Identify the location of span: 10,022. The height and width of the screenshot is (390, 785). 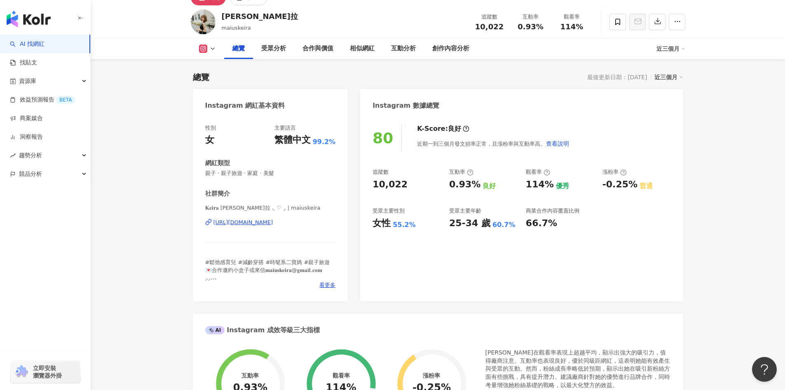
(489, 26).